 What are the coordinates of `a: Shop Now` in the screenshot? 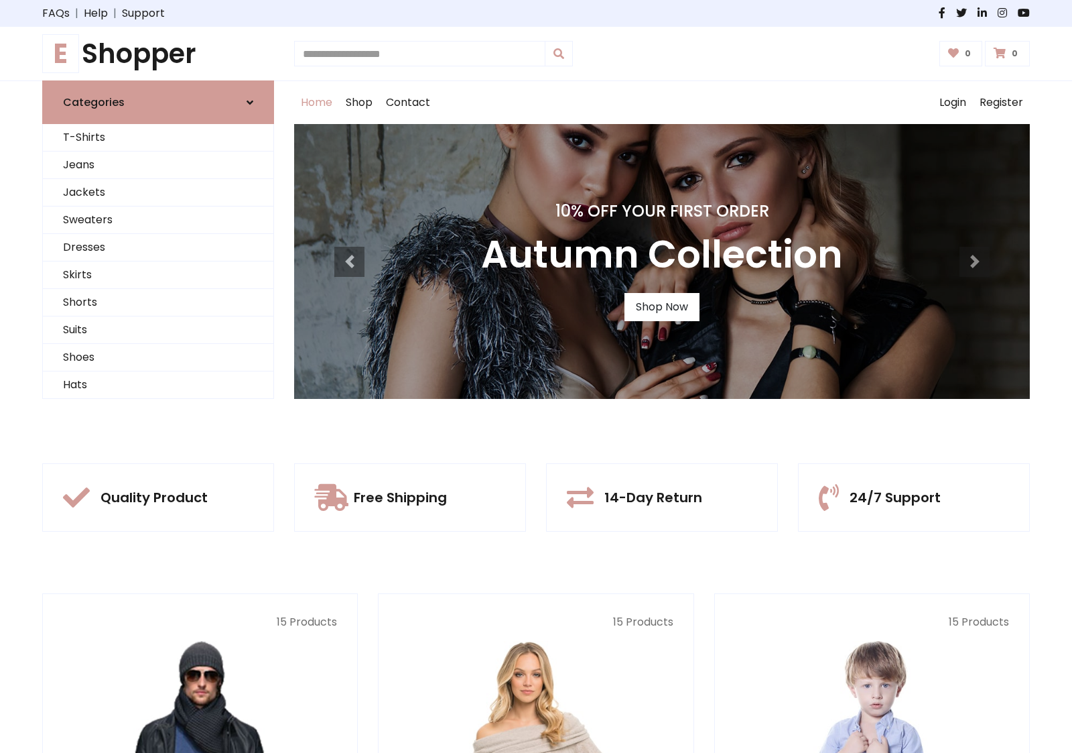 It's located at (662, 307).